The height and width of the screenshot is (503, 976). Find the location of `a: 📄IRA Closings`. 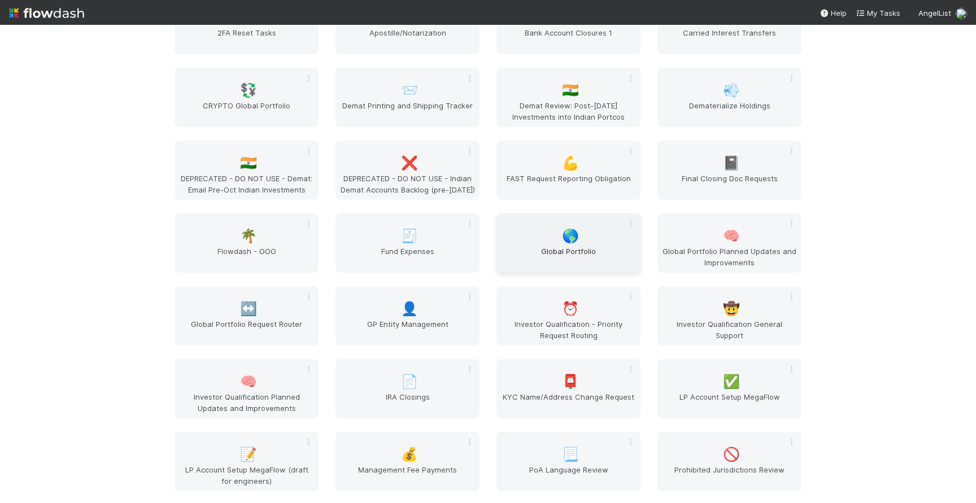

a: 📄IRA Closings is located at coordinates (407, 389).